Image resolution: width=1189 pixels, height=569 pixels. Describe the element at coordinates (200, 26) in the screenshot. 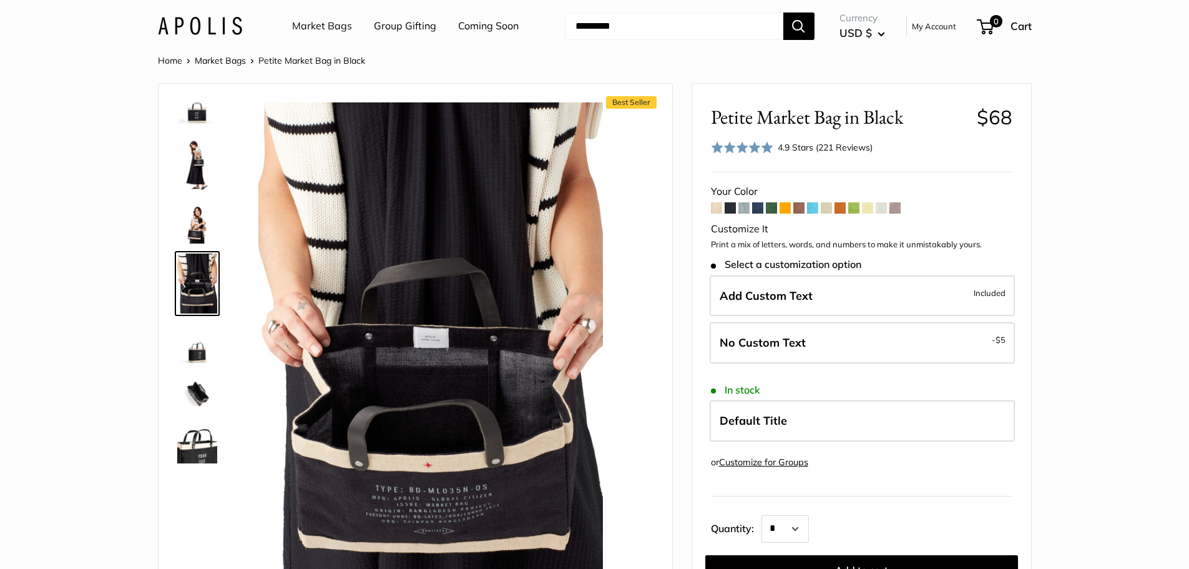

I see `img: Apolis` at that location.